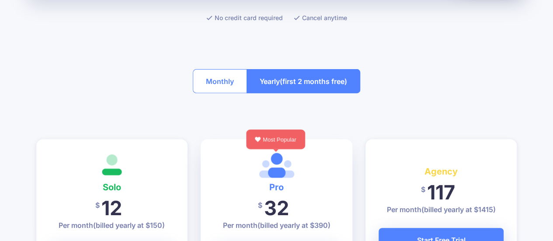 The width and height of the screenshot is (553, 241). Describe the element at coordinates (441, 171) in the screenshot. I see `h4: Agency` at that location.